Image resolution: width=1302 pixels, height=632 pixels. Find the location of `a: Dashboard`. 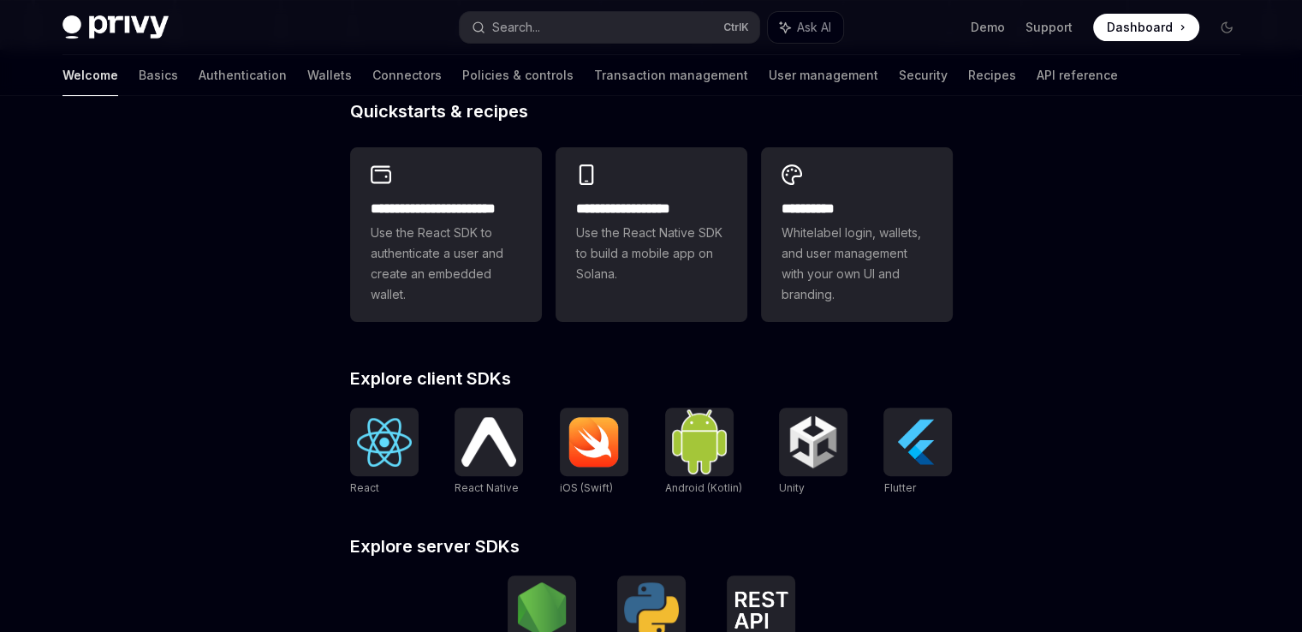

a: Dashboard is located at coordinates (1146, 27).